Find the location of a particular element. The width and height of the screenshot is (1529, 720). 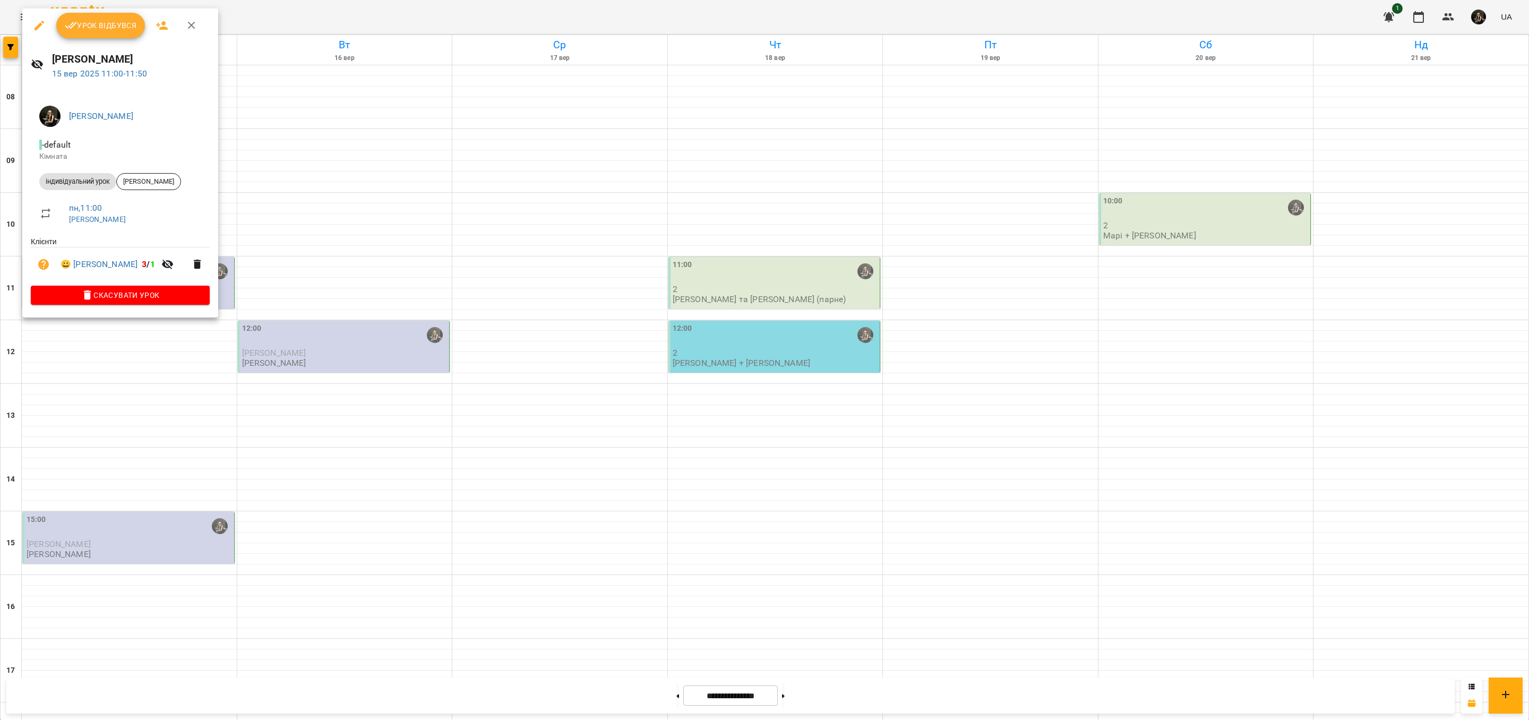

a: пн , 11:00 is located at coordinates (85, 208).